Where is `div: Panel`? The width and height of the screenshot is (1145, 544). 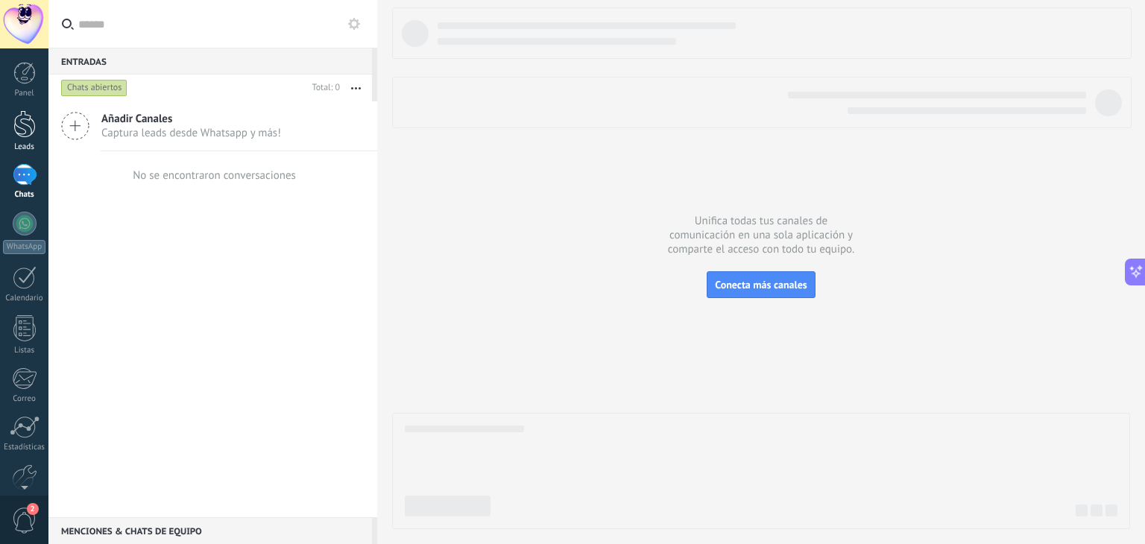
div: Panel is located at coordinates (25, 93).